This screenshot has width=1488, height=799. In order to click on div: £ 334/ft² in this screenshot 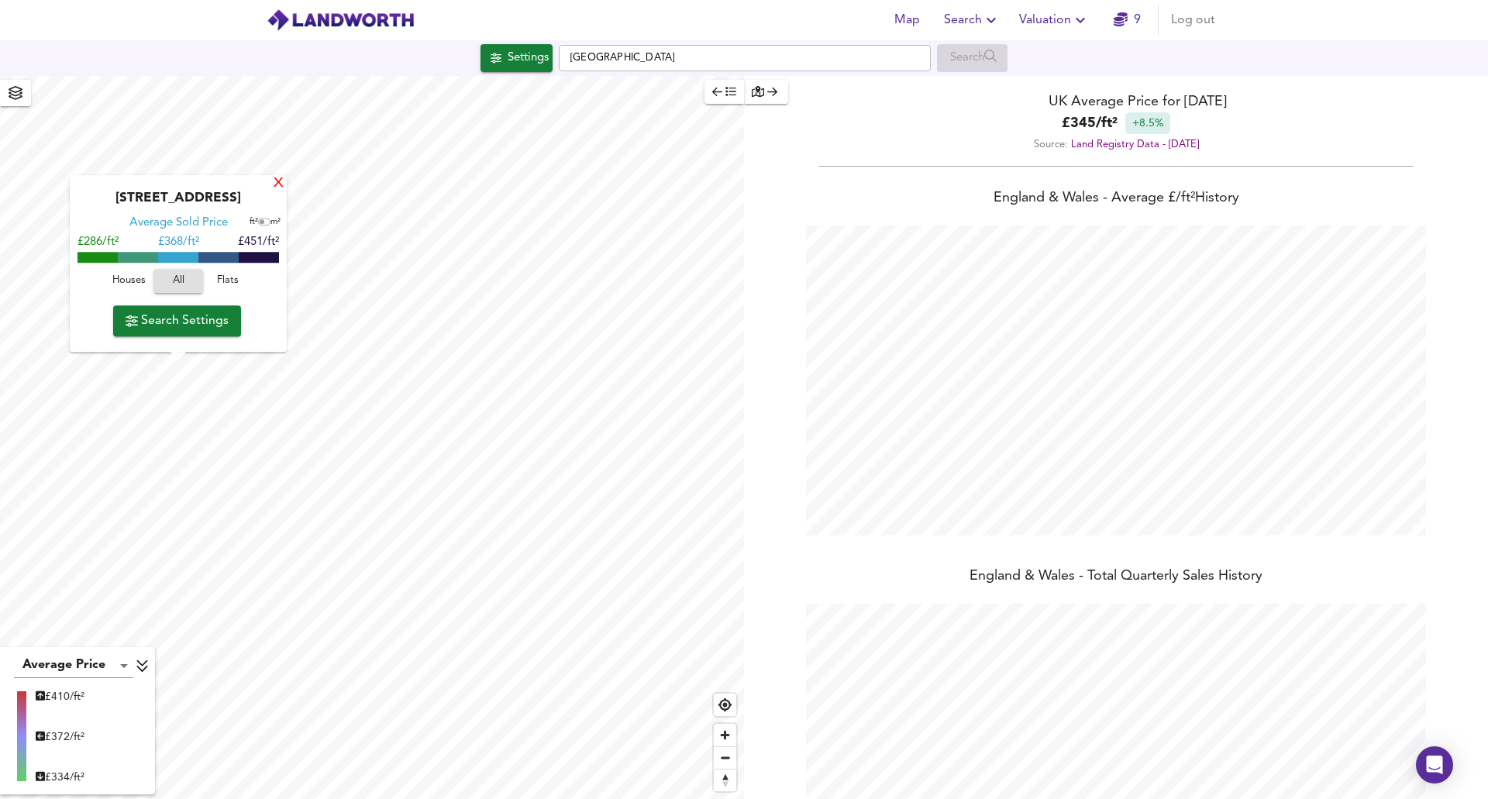, I will do `click(60, 778)`.